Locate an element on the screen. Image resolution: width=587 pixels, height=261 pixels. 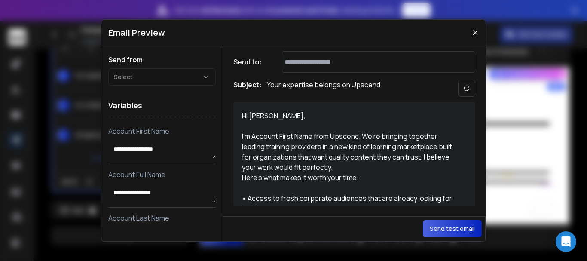
div: Open Intercom Messenger is located at coordinates (566, 241).